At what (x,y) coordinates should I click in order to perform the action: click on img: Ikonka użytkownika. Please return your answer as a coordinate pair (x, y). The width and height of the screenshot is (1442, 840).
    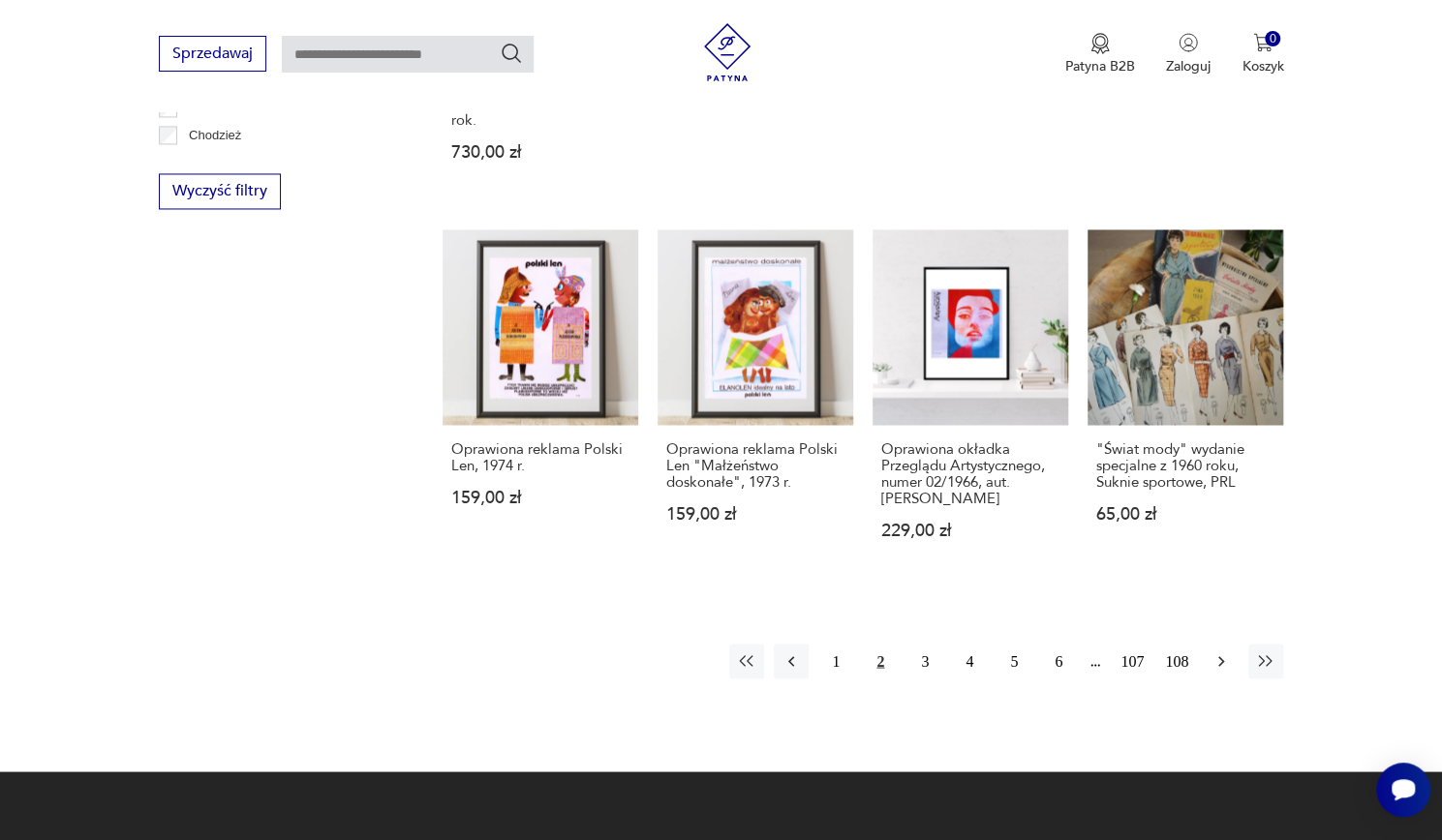
    Looking at the image, I should click on (1188, 42).